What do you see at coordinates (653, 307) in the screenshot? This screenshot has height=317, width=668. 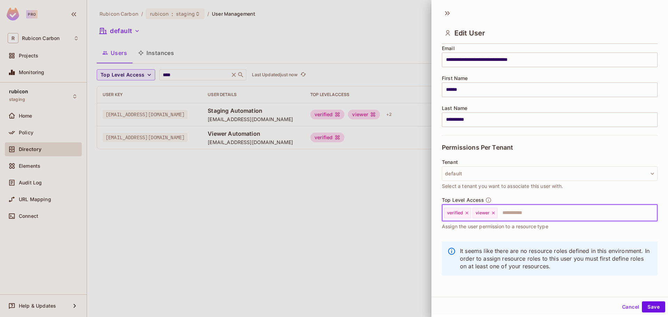 I see `button: Save` at bounding box center [653, 307].